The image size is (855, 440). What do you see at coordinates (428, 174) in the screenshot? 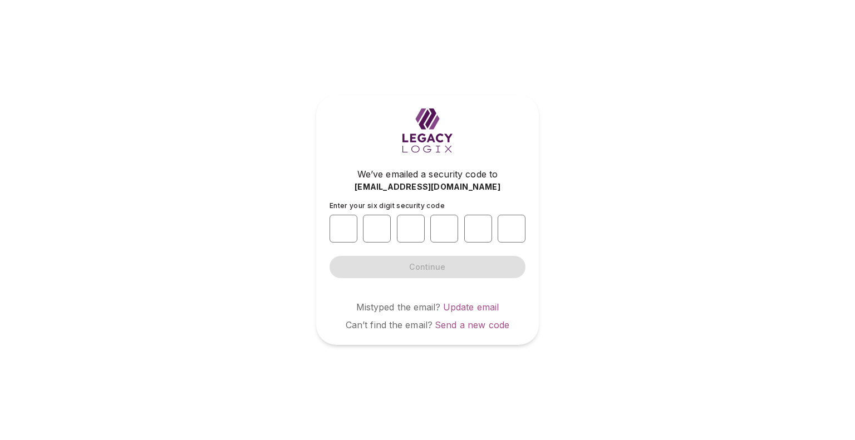
I see `span: We’ve emailed a security code to` at bounding box center [428, 174].